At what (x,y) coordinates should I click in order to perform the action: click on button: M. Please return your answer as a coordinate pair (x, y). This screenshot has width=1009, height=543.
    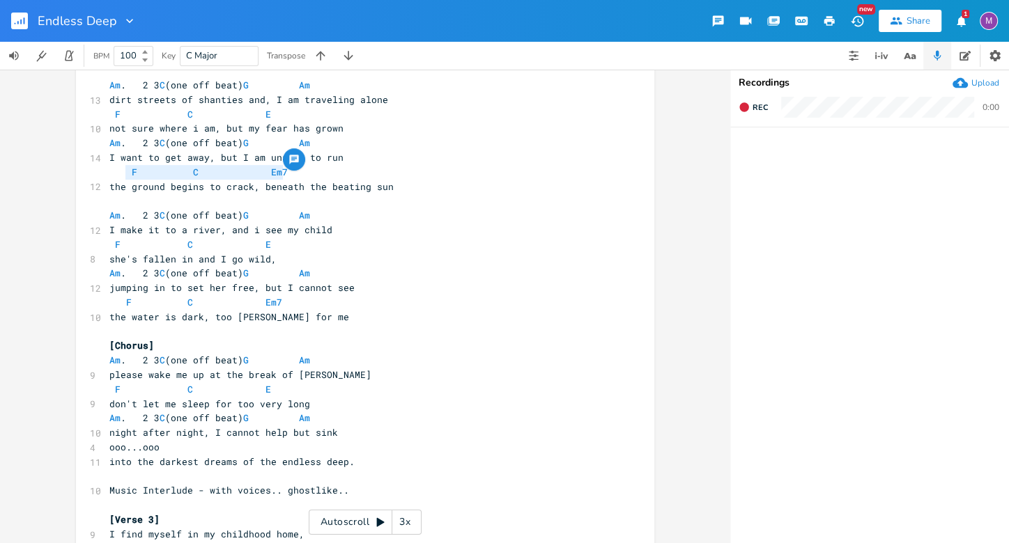
    Looking at the image, I should click on (989, 21).